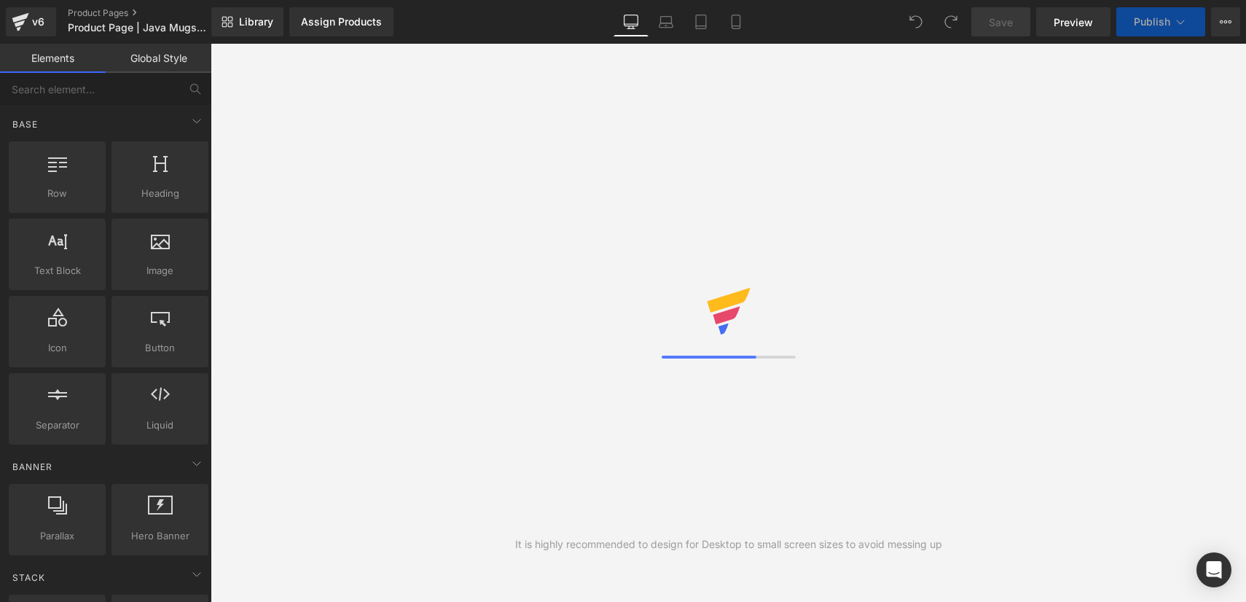  Describe the element at coordinates (247, 22) in the screenshot. I see `a: New Library` at that location.